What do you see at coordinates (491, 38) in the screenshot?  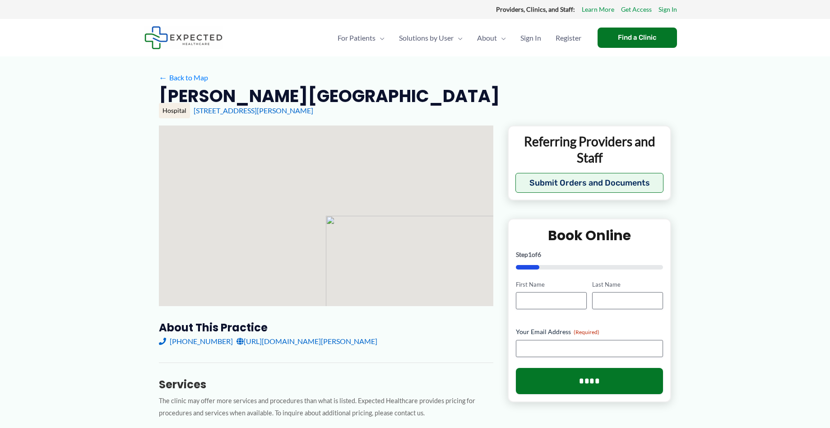 I see `a: AboutMenu Toggle` at bounding box center [491, 38].